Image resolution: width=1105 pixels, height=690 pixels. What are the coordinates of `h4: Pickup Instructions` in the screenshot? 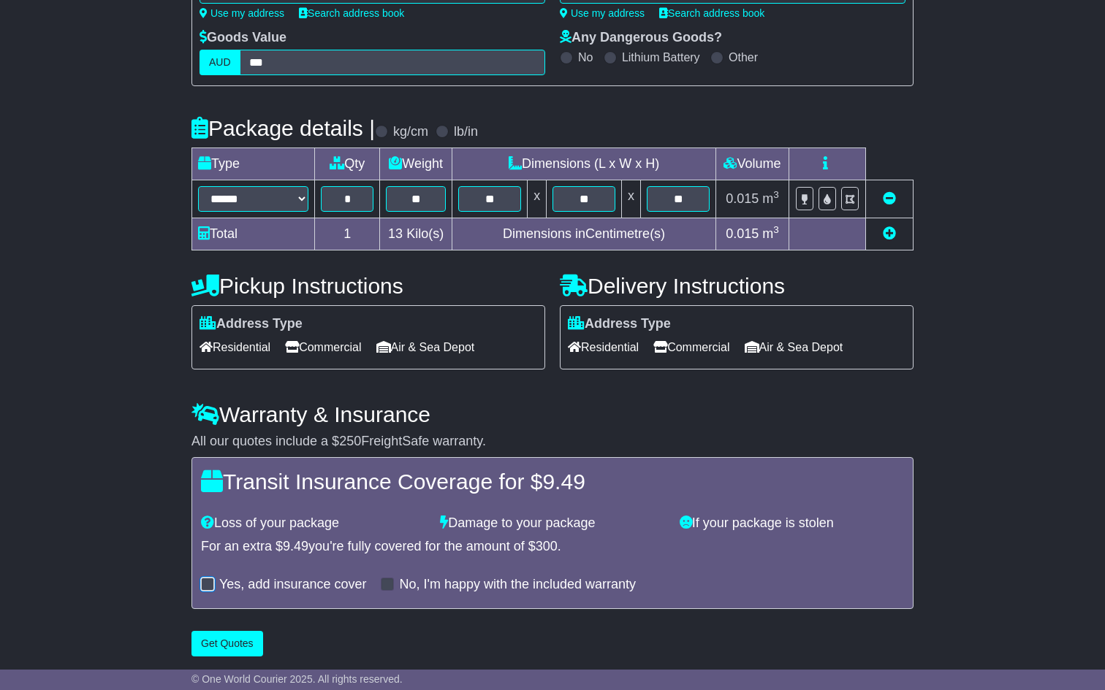 It's located at (368, 286).